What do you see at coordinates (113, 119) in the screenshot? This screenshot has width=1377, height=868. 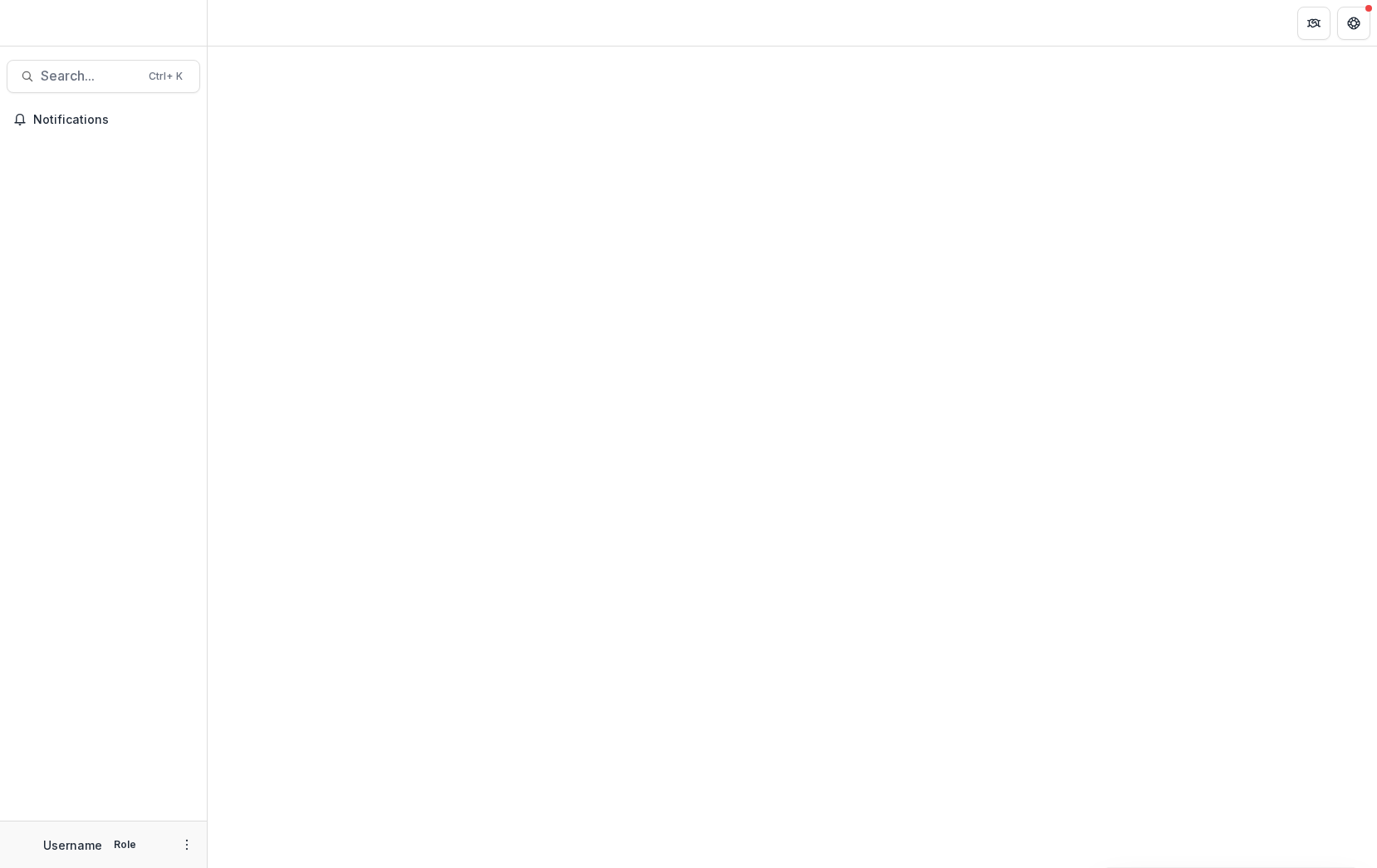 I see `span: Notifications` at bounding box center [113, 119].